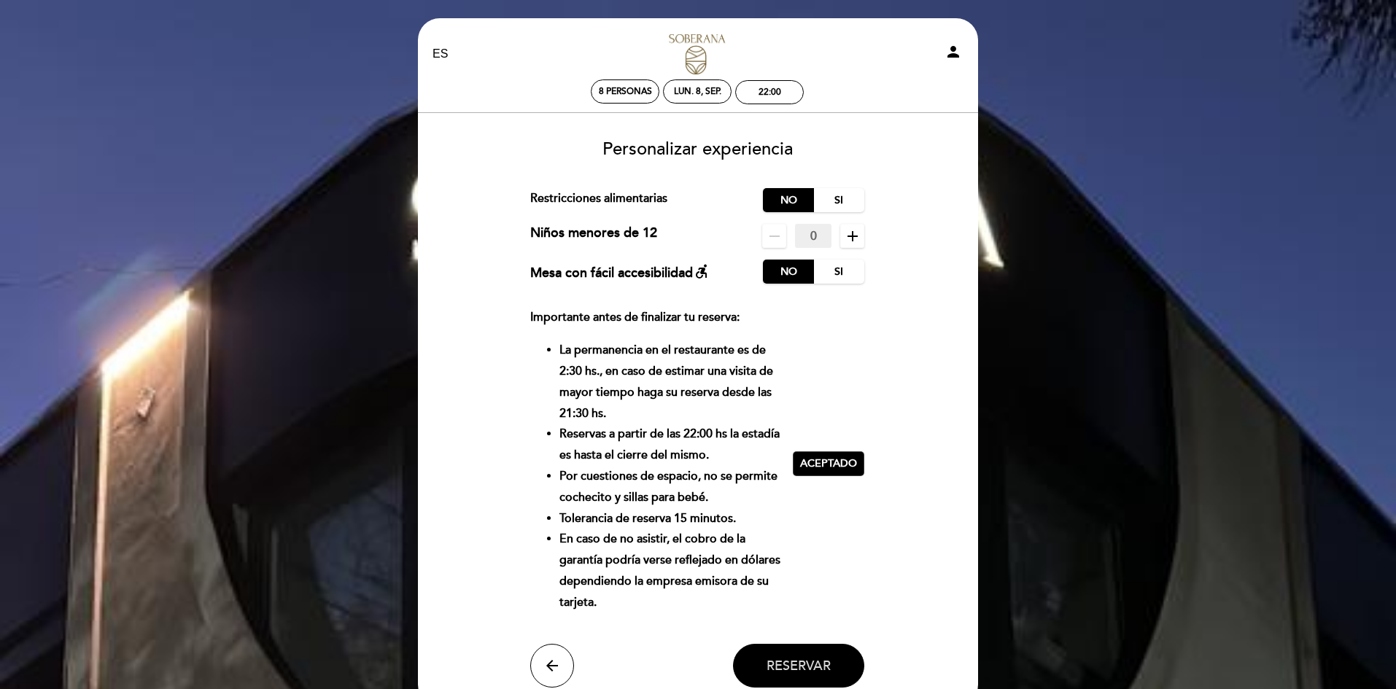  What do you see at coordinates (770, 92) in the screenshot?
I see `div: 22:00` at bounding box center [770, 92].